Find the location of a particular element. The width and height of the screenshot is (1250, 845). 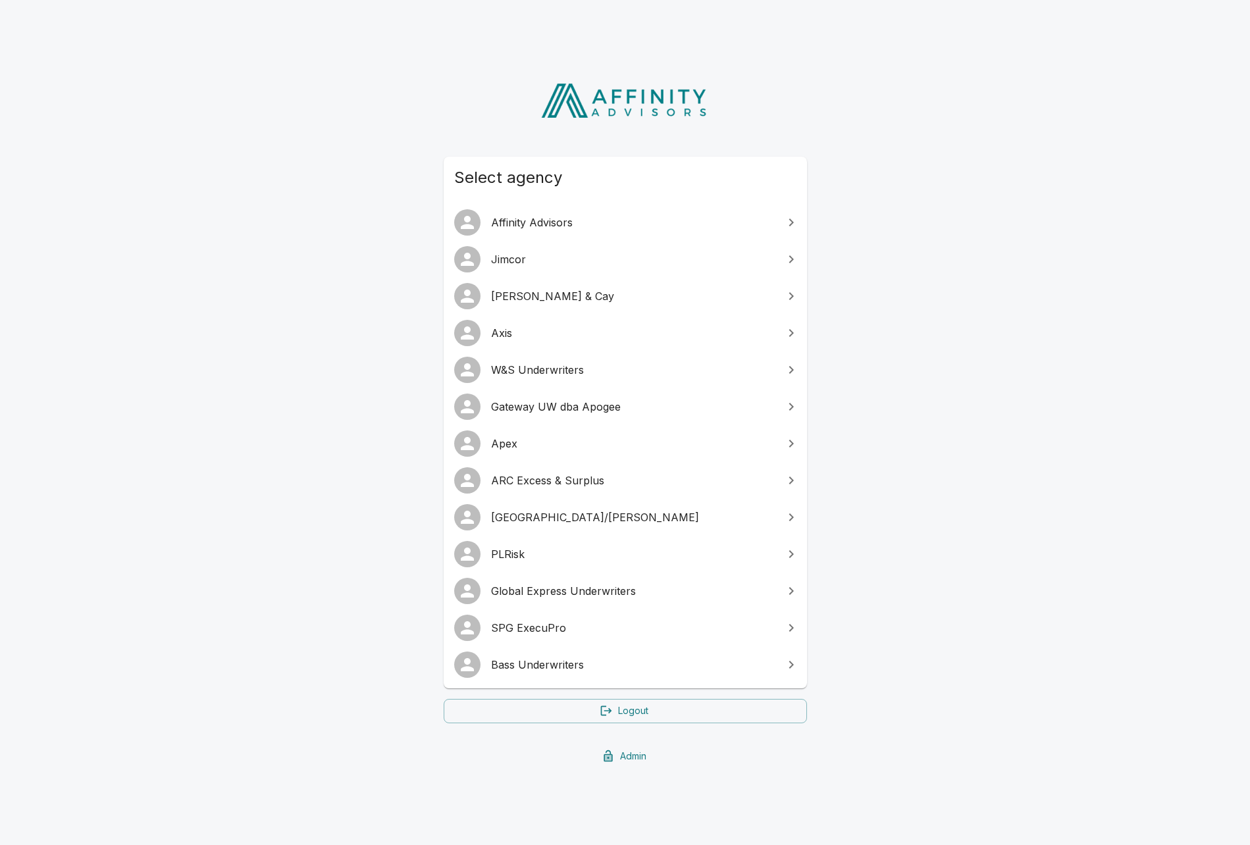

span: Global Express Underwriters is located at coordinates (633, 591).